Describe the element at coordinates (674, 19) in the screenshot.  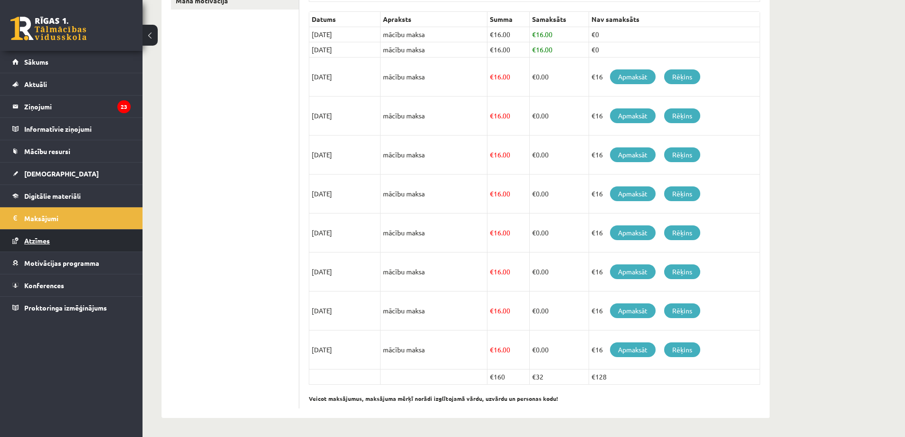
I see `th: Nav samaksāts` at that location.